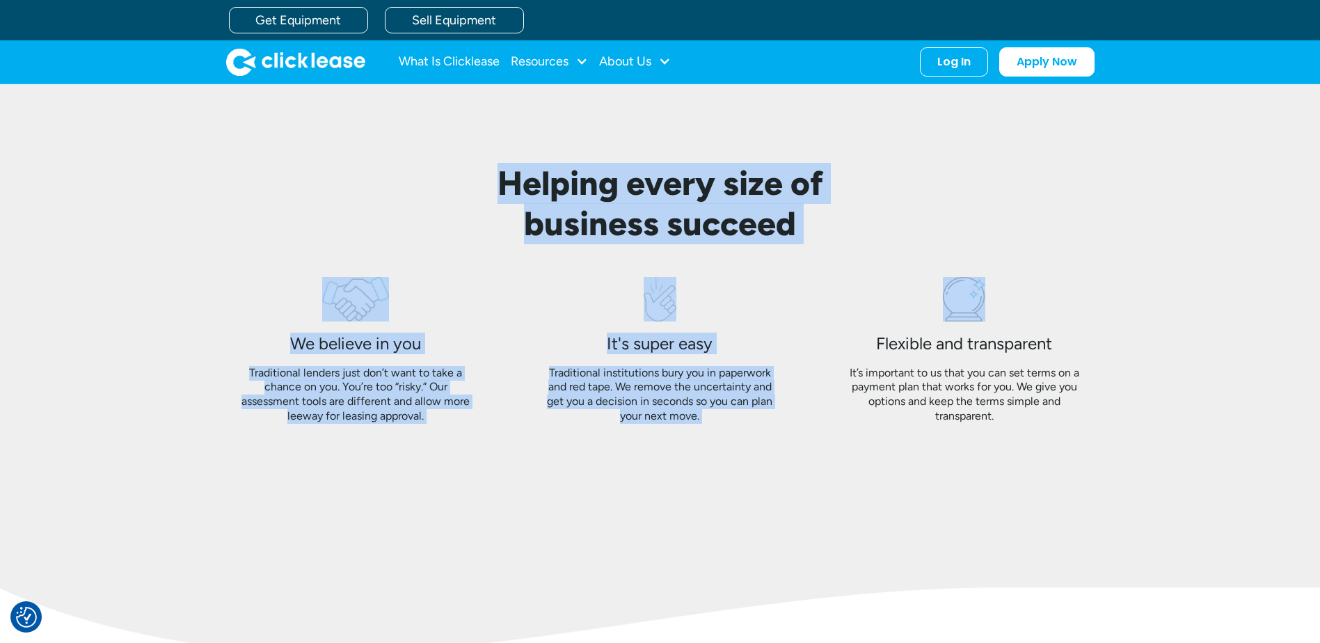 The width and height of the screenshot is (1320, 643). Describe the element at coordinates (296, 62) in the screenshot. I see `img: Clicklease logo` at that location.